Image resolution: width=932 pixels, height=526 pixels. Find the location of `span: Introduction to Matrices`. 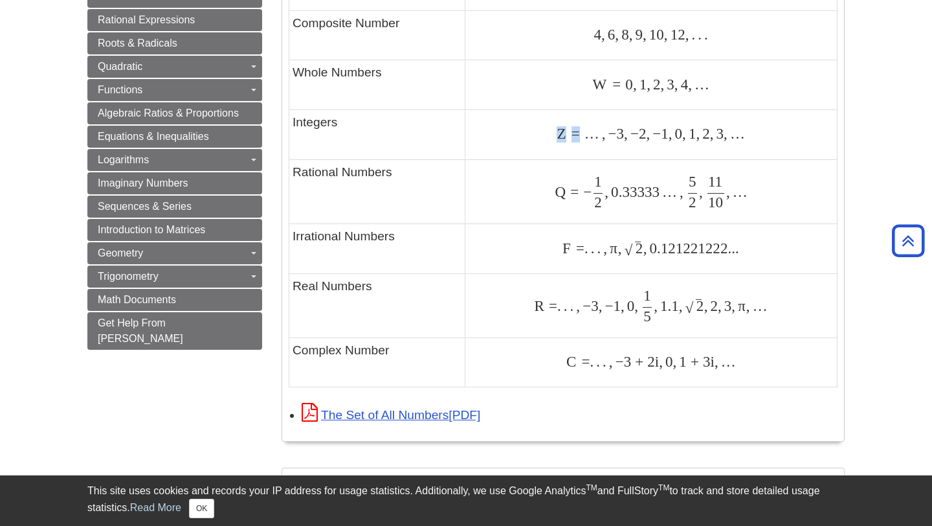

span: Introduction to Matrices is located at coordinates (151, 229).